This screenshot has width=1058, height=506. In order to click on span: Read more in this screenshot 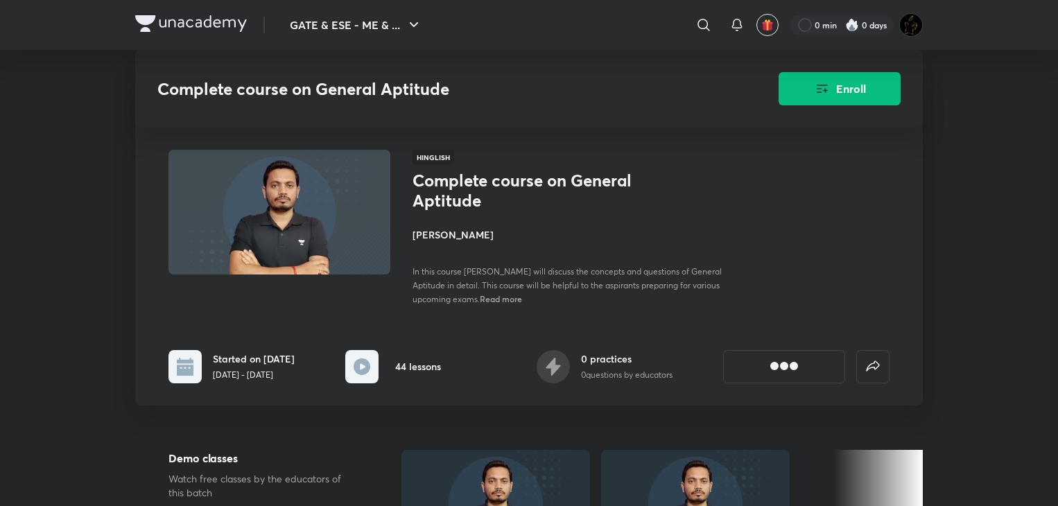, I will do `click(501, 299)`.